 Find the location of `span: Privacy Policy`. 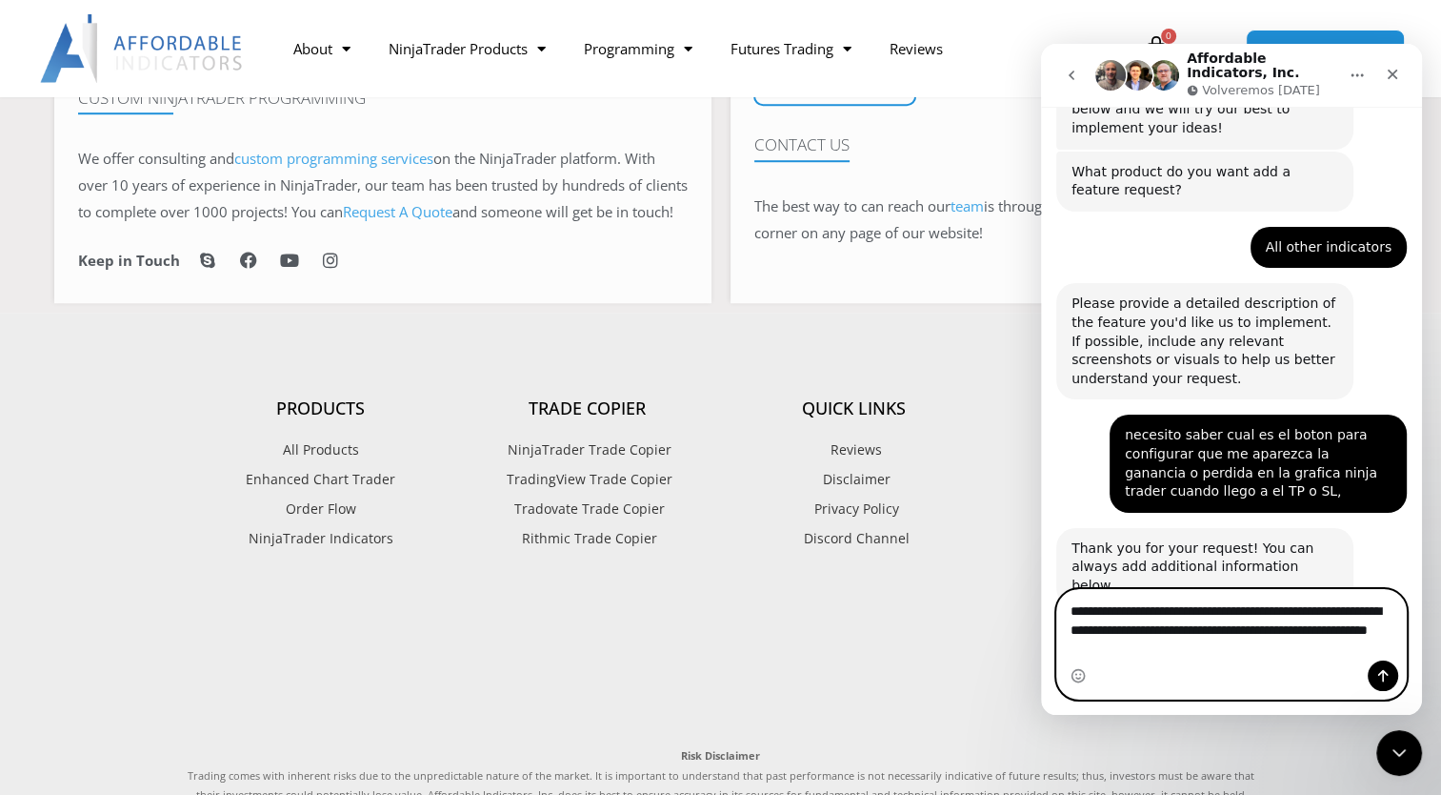

span: Privacy Policy is located at coordinates (855, 509).